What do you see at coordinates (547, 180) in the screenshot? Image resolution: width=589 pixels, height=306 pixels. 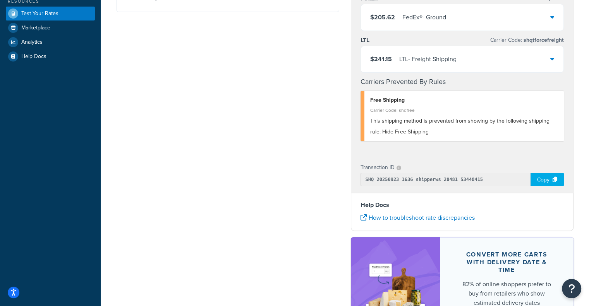 I see `div: Copy` at bounding box center [547, 180].